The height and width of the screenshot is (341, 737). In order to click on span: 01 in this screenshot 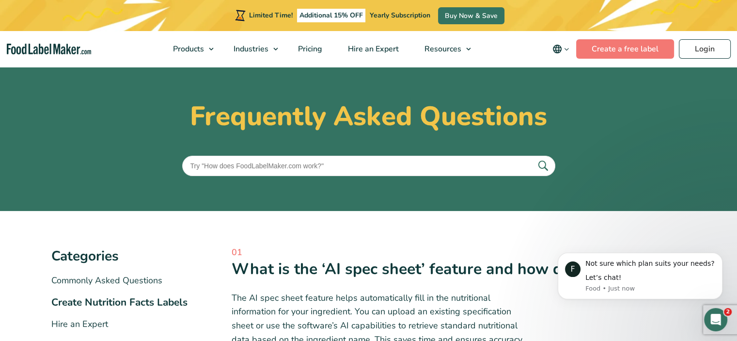, I will do `click(459, 252)`.